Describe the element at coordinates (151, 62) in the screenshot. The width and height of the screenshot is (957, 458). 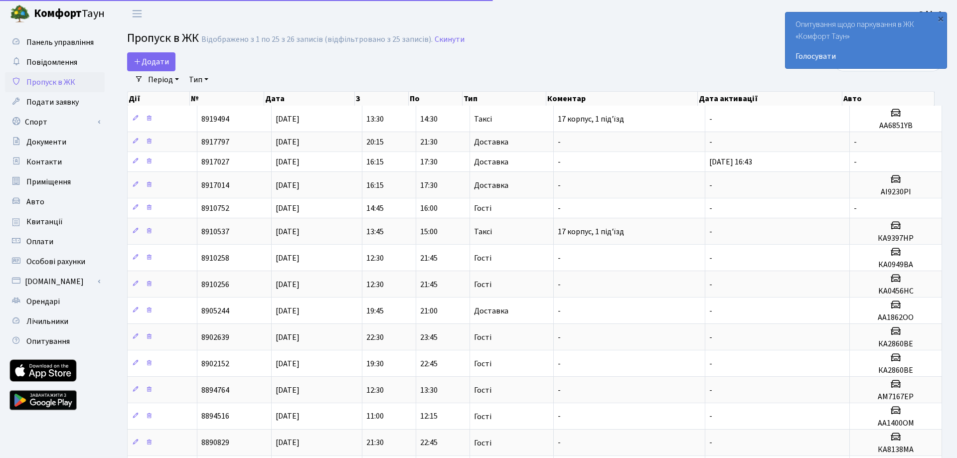
I see `a: Додати` at that location.